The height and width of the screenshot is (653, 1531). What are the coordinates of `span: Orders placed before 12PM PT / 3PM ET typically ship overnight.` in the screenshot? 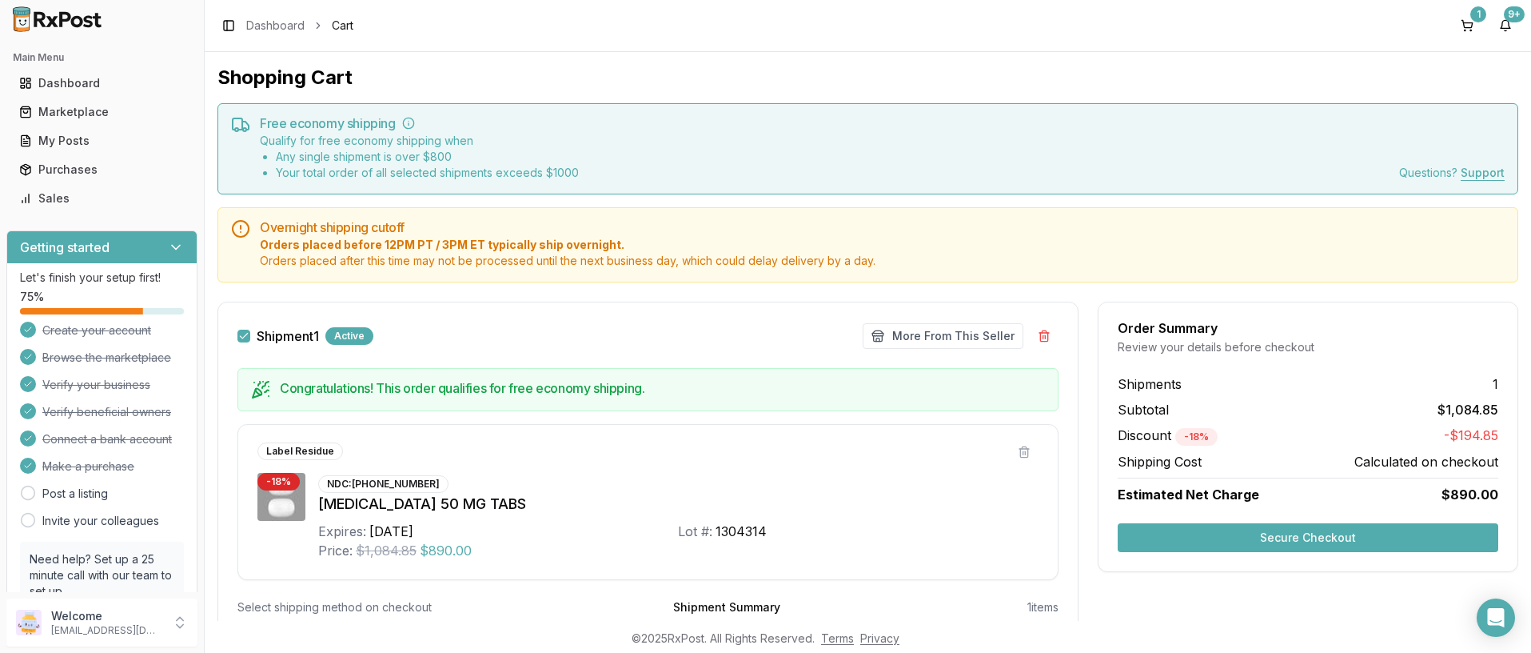 It's located at (882, 245).